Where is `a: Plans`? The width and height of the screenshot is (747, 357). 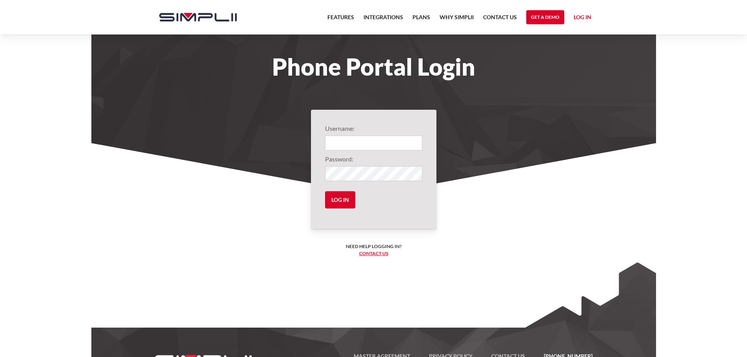
a: Plans is located at coordinates (421, 20).